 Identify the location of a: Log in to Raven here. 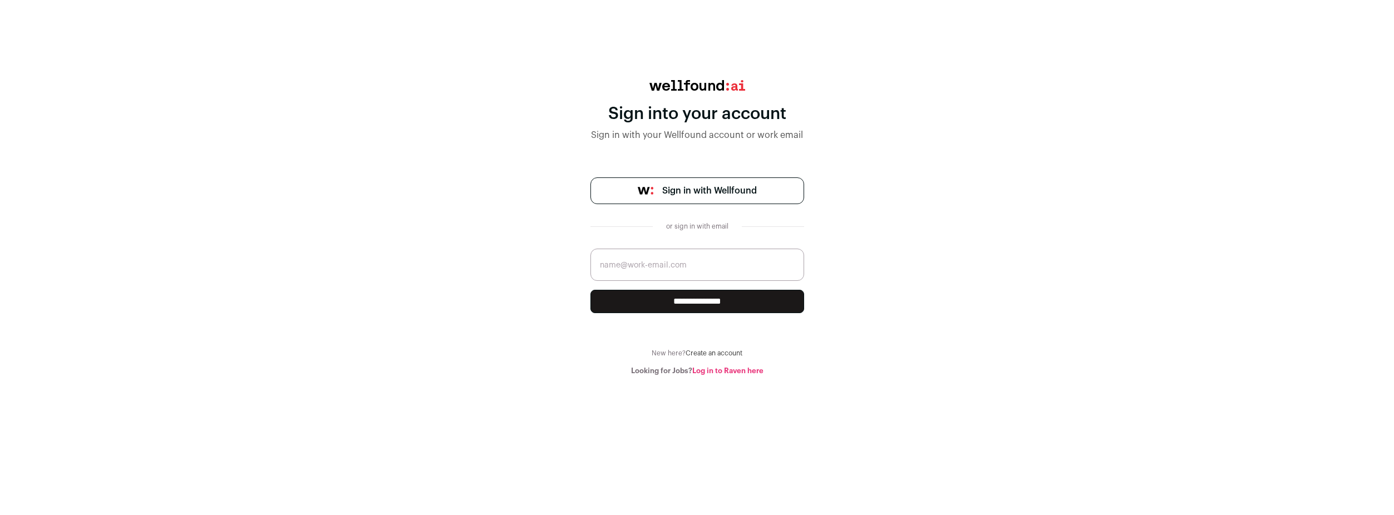
(728, 371).